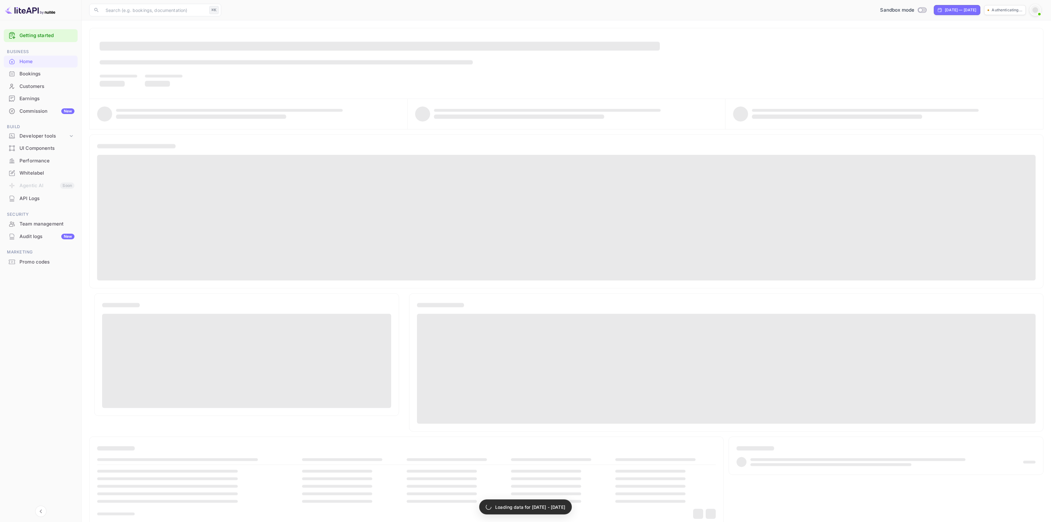  Describe the element at coordinates (154, 10) in the screenshot. I see `input: Search (e.g. bookings, documentation)` at that location.